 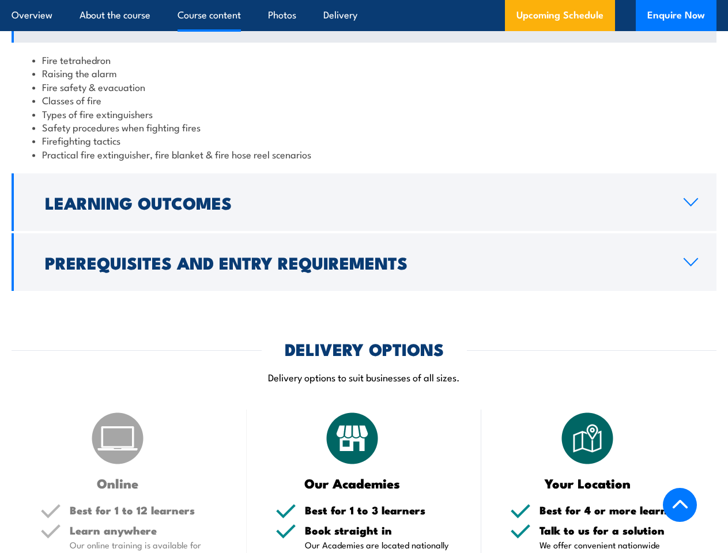 I want to click on h5: Talk to us for a solution, so click(x=613, y=530).